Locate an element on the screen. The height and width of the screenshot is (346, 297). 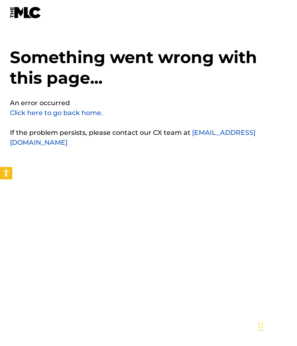
p: If the problem persists, please contact our CX team at is located at coordinates (149, 138).